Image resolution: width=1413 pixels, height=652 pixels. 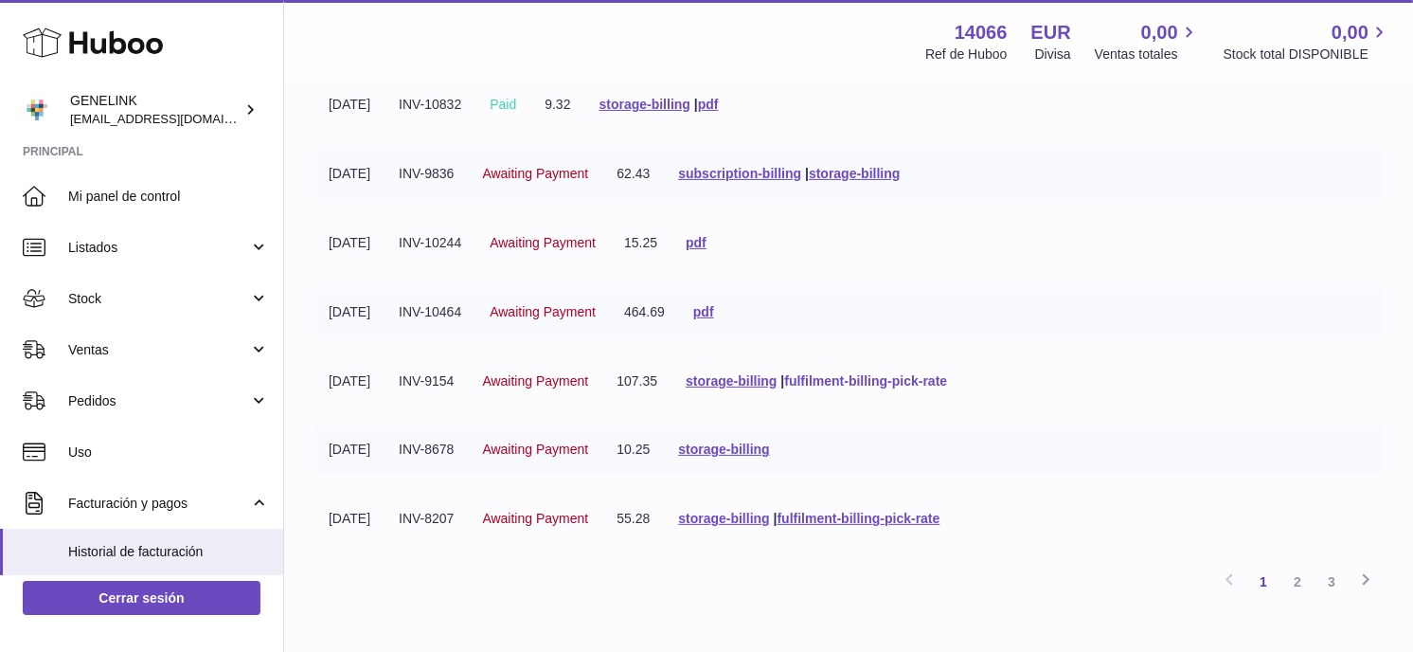 What do you see at coordinates (1307, 42) in the screenshot?
I see `a: 0,00 Stock total DISPONIBLE` at bounding box center [1307, 42].